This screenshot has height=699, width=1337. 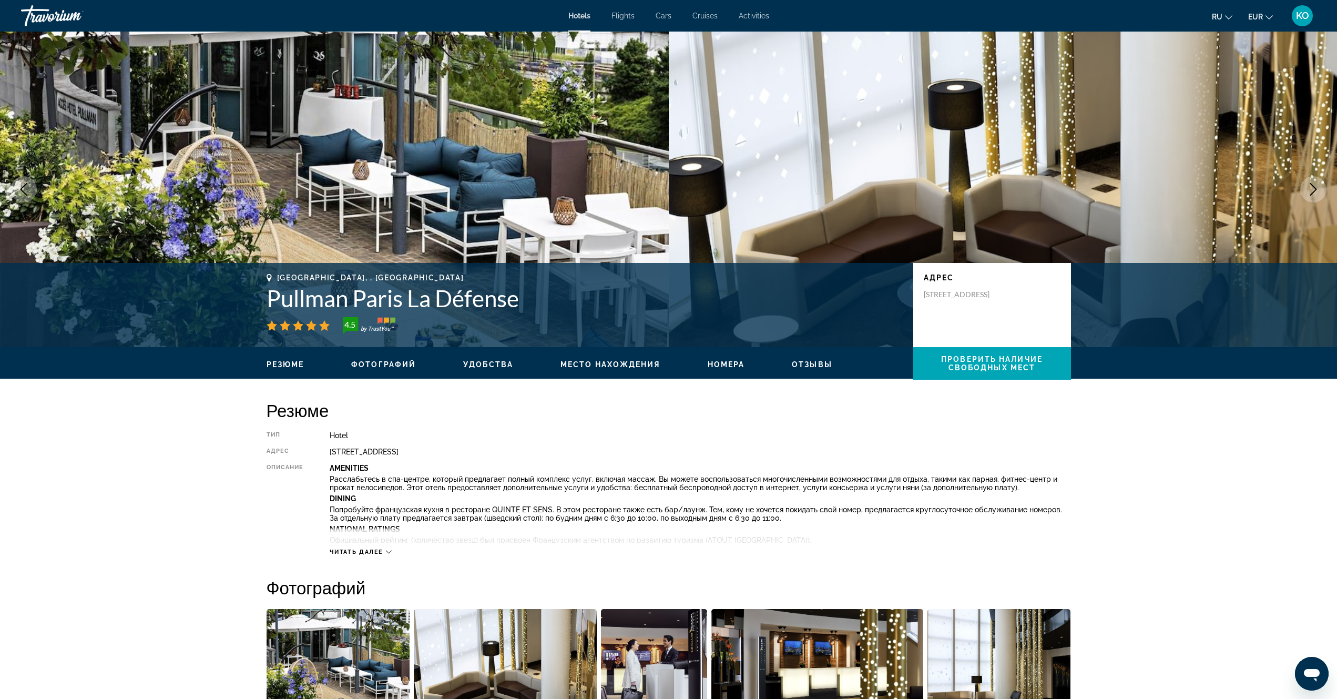 What do you see at coordinates (349, 468) in the screenshot?
I see `b: Amenities` at bounding box center [349, 468].